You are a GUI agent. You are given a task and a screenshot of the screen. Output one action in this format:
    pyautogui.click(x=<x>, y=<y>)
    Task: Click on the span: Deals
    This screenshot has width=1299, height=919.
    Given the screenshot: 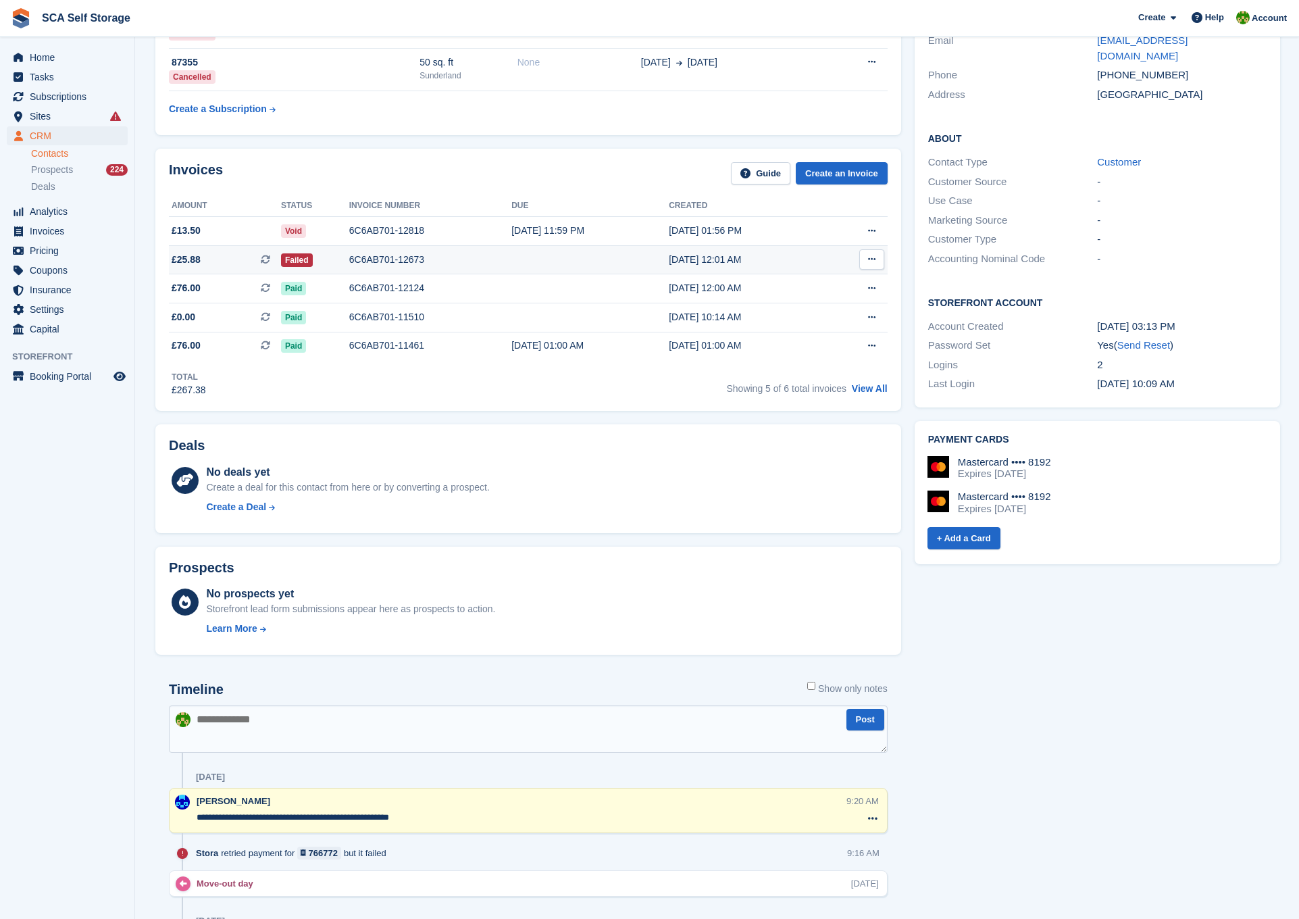 What is the action you would take?
    pyautogui.click(x=43, y=186)
    